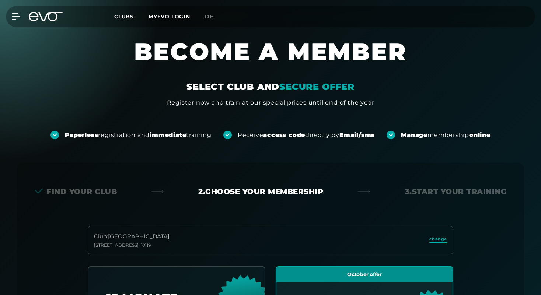  I want to click on span: de, so click(209, 17).